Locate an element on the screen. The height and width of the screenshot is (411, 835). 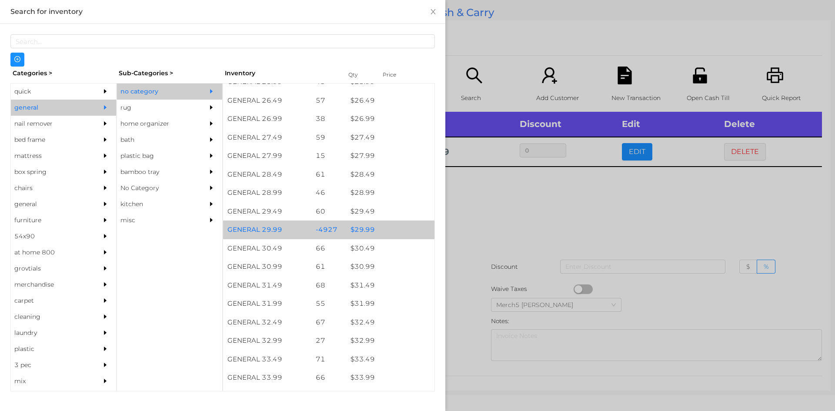
div: mattress is located at coordinates (50, 156).